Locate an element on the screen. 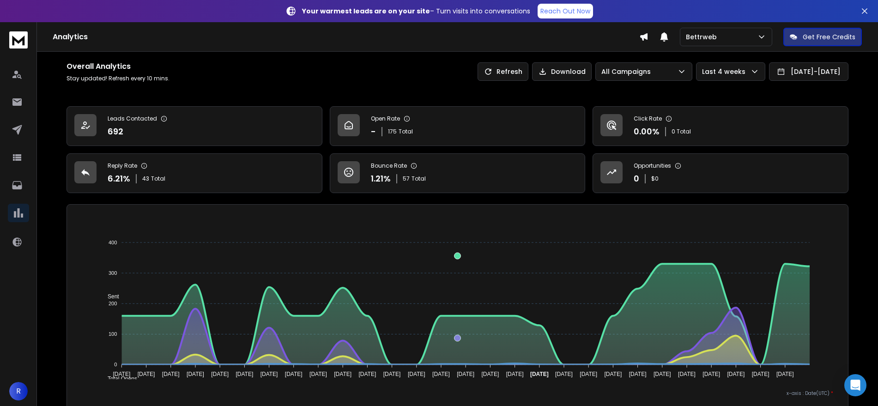 The image size is (878, 406). p: All Campaigns is located at coordinates (628, 72).